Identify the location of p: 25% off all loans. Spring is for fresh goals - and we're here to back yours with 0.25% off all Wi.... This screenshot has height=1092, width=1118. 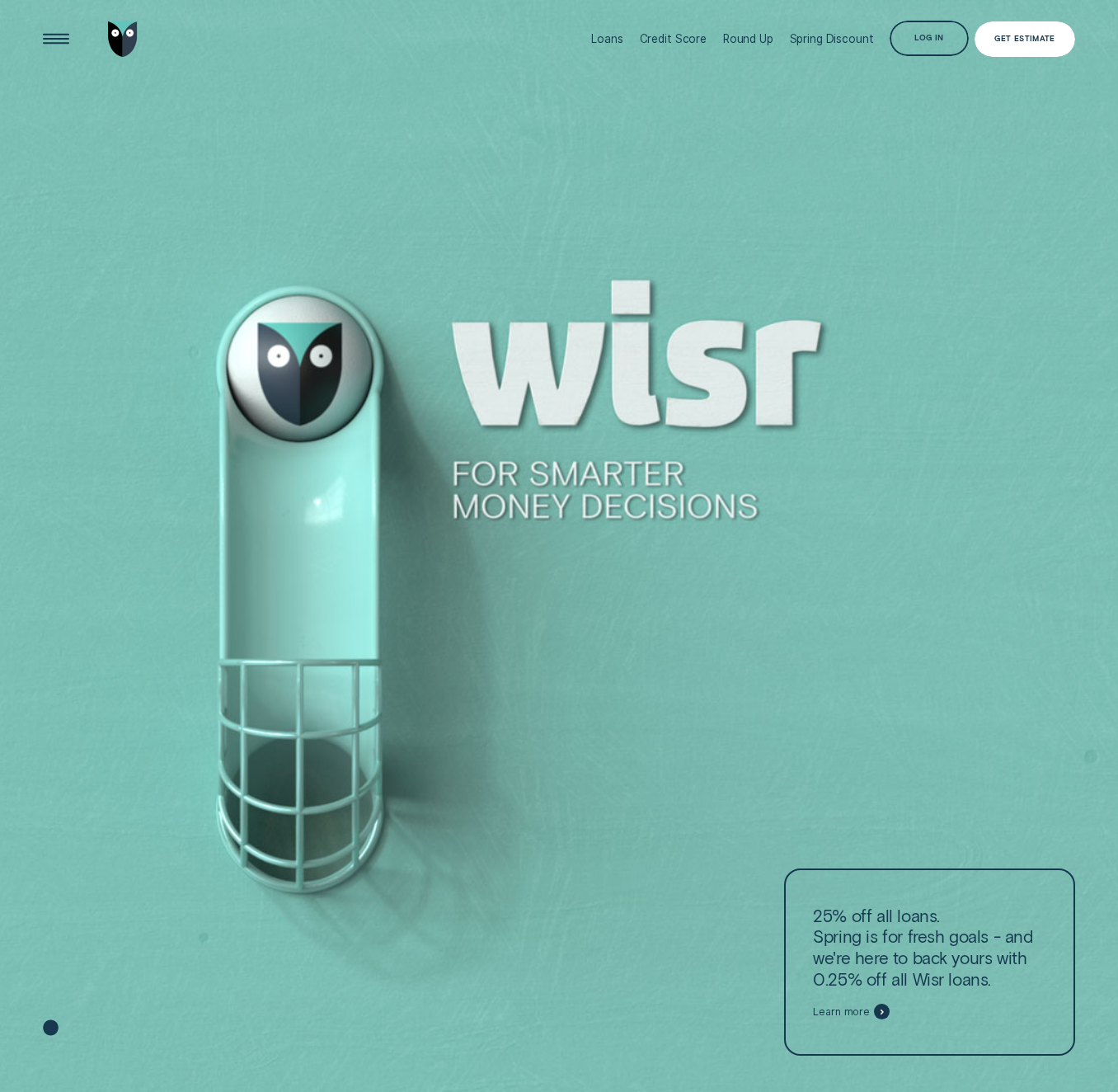
(929, 946).